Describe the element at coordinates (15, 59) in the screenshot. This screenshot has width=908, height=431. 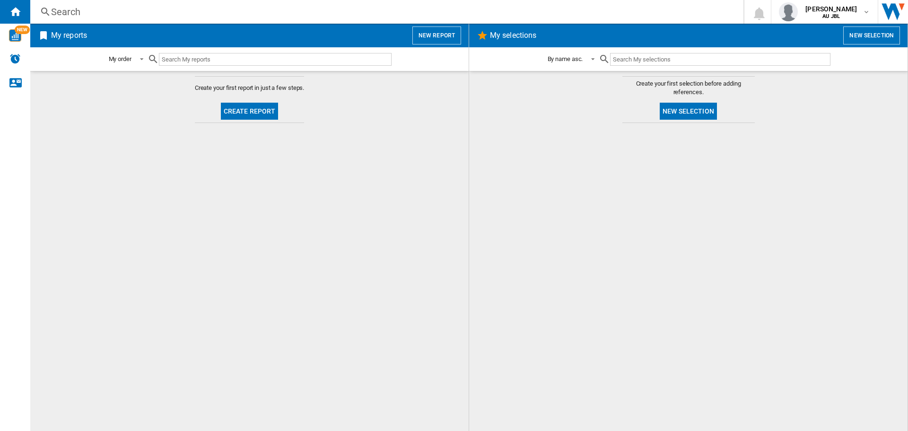
I see `img: alerts-logo.svg` at that location.